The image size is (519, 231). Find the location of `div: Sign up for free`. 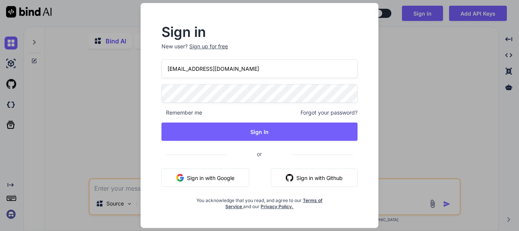

div: Sign up for free is located at coordinates (209, 46).